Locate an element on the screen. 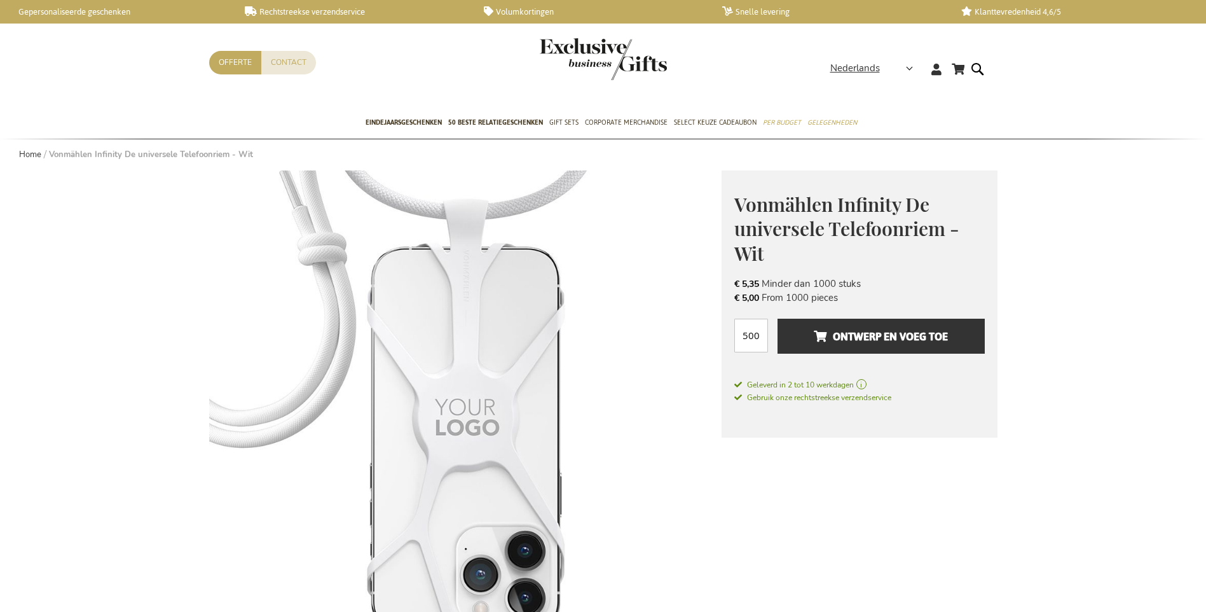  li: Minder dan 1000 stuks is located at coordinates (859, 284).